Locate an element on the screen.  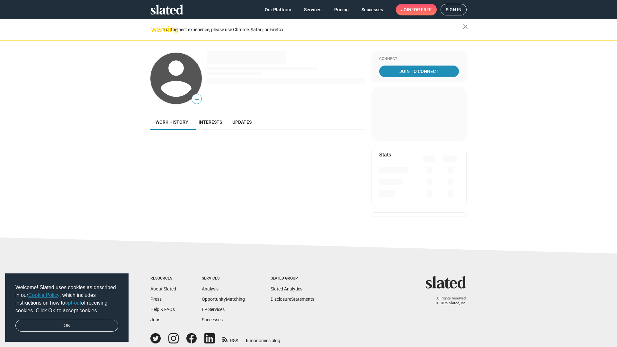
span: Welcome! Slated uses cookies as described in our , which includes instructions on how to of recei... is located at coordinates (67, 299).